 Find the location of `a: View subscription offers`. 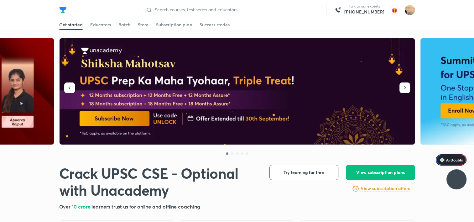

a: View subscription offers is located at coordinates (385, 189).